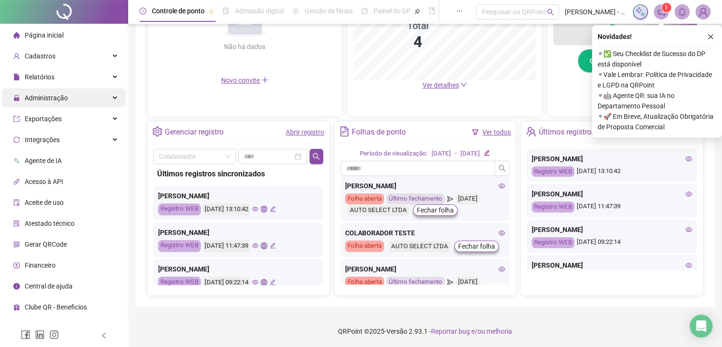 The width and height of the screenshot is (722, 347). I want to click on span: Gerar QRCode, so click(46, 244).